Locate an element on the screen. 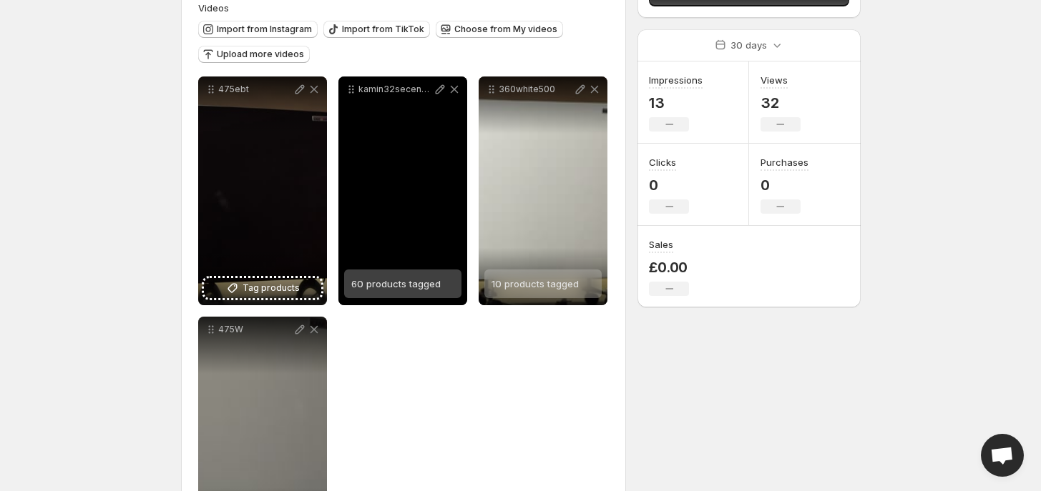 This screenshot has height=491, width=1041. span: 10 products tagged is located at coordinates (535, 284).